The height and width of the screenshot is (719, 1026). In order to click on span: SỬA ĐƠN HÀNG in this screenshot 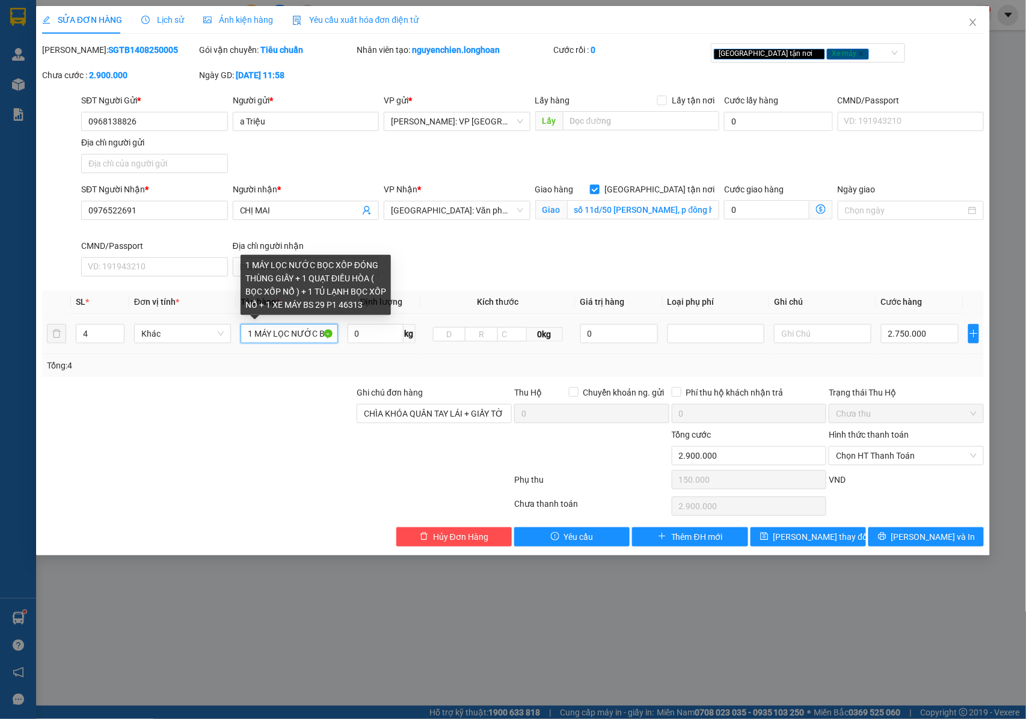, I will do `click(82, 20)`.